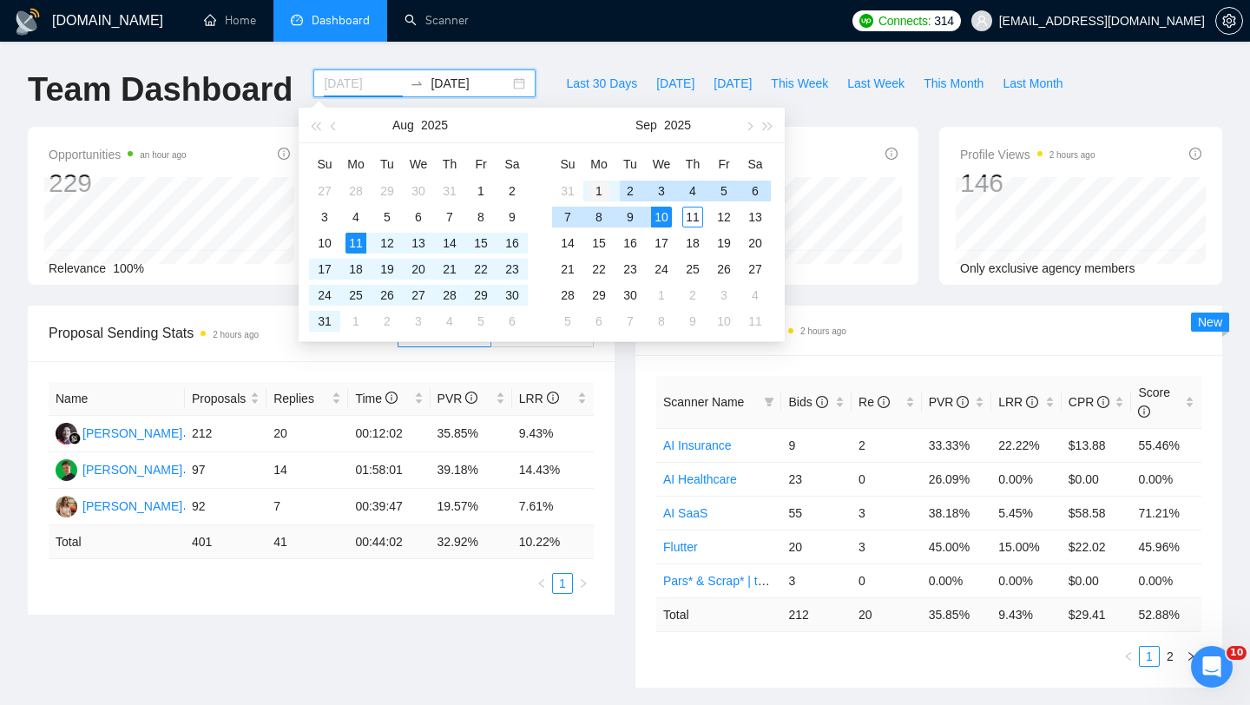  What do you see at coordinates (356, 269) in the screenshot?
I see `div: 18` at bounding box center [356, 269].